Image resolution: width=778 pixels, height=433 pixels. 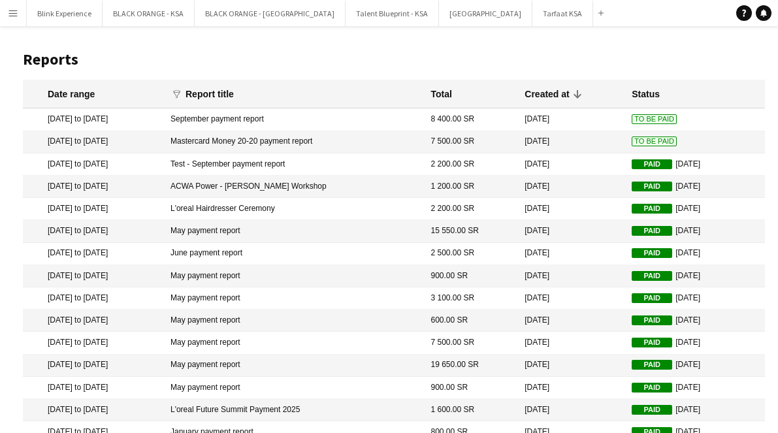 What do you see at coordinates (471, 231) in the screenshot?
I see `mat-cell: 15 550.00 SR` at bounding box center [471, 231].